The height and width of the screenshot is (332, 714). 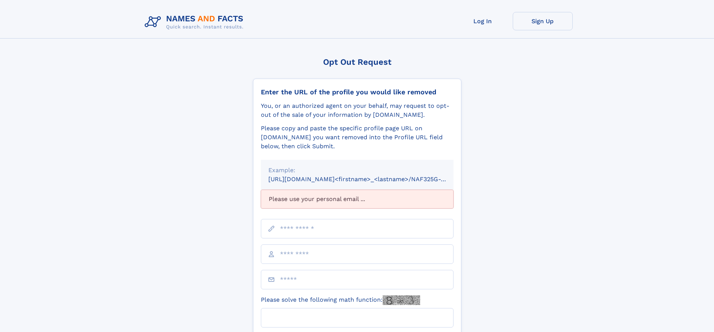 I want to click on div: Example:, so click(x=357, y=171).